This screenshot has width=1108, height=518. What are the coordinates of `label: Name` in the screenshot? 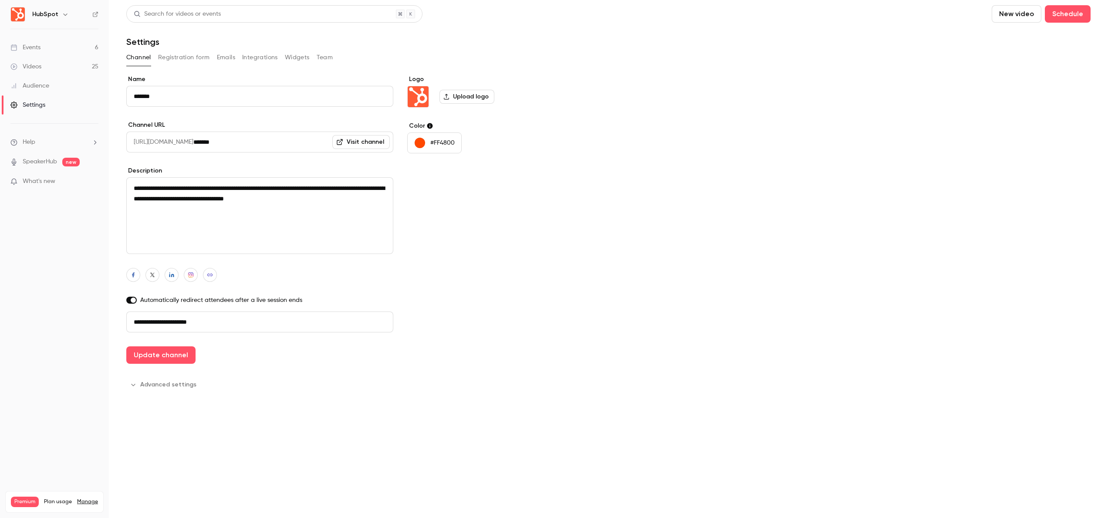 It's located at (260, 79).